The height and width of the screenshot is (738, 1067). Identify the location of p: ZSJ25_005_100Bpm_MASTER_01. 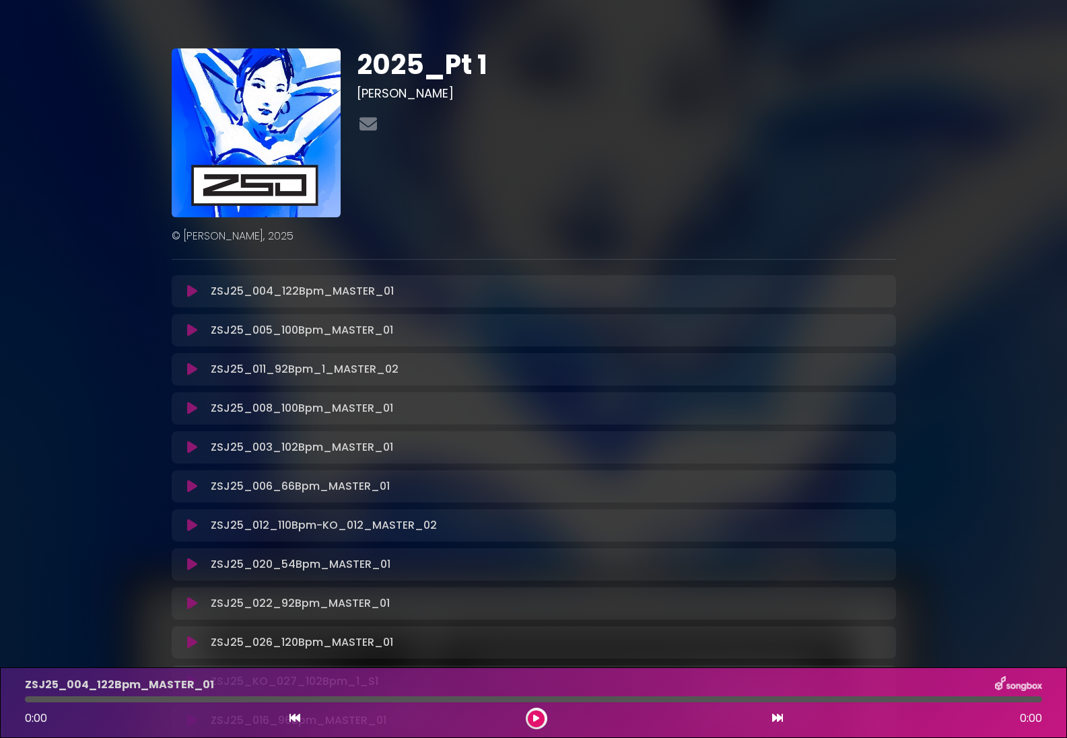
(301, 330).